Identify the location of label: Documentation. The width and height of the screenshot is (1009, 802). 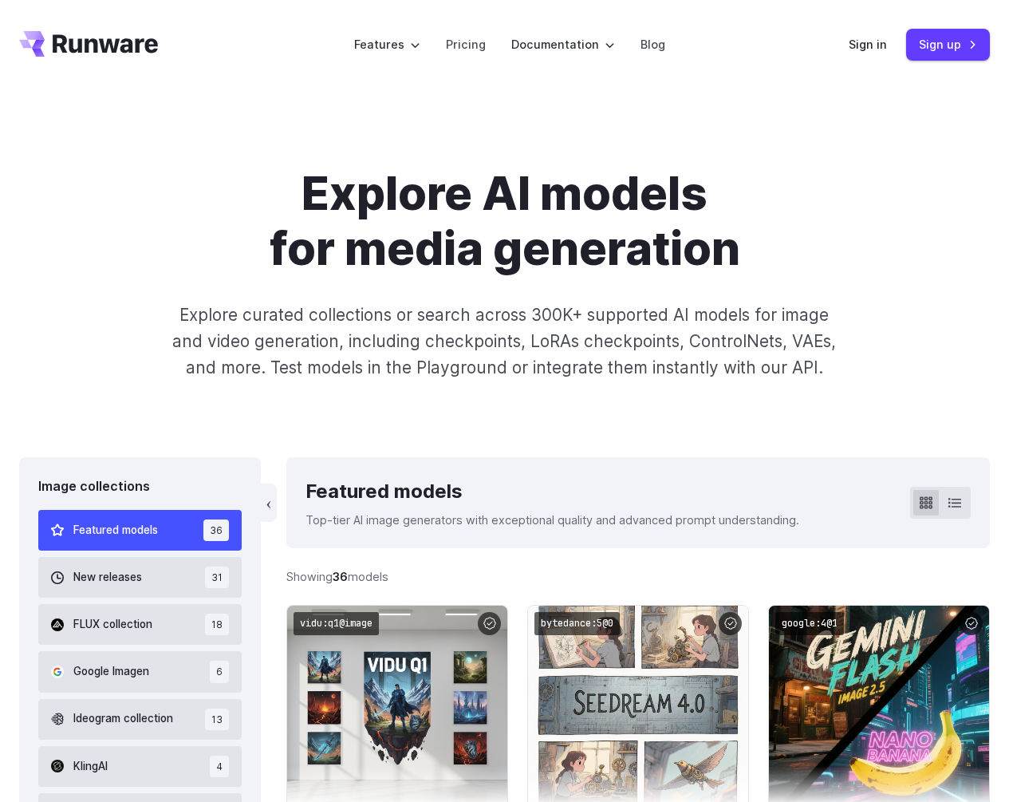
(563, 44).